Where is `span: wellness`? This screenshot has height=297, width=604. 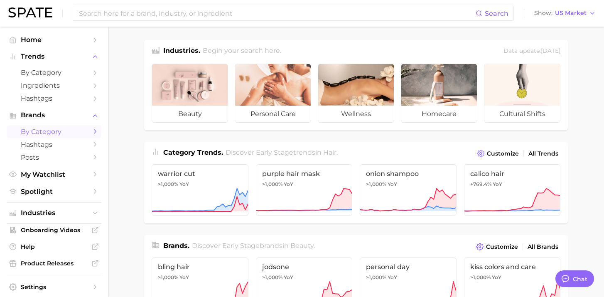
span: wellness is located at coordinates (356, 114).